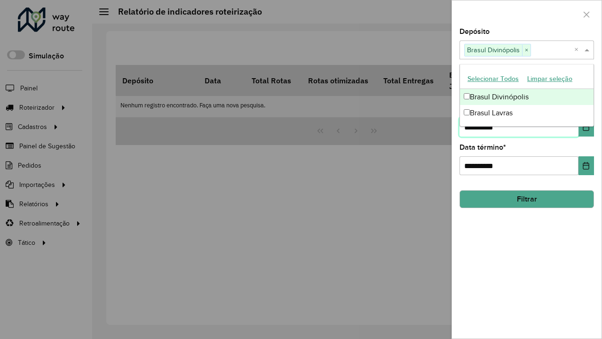  Describe the element at coordinates (475, 32) in the screenshot. I see `label: Depósito` at that location.